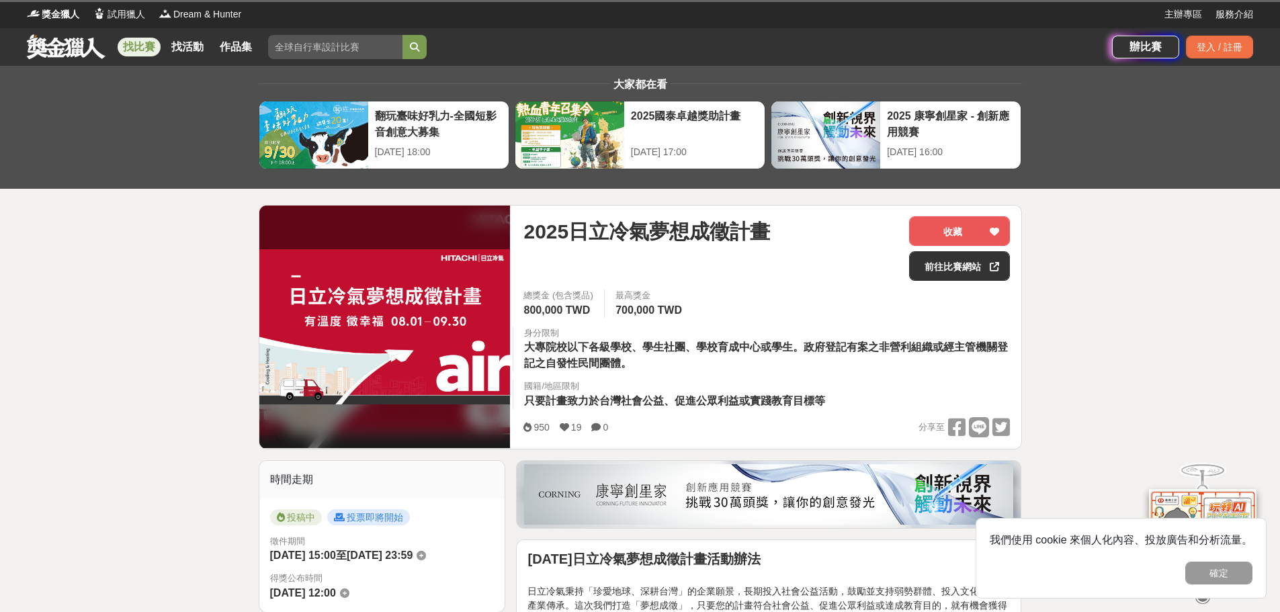 The width and height of the screenshot is (1280, 612). Describe the element at coordinates (1234, 14) in the screenshot. I see `a: 服務介紹` at that location.